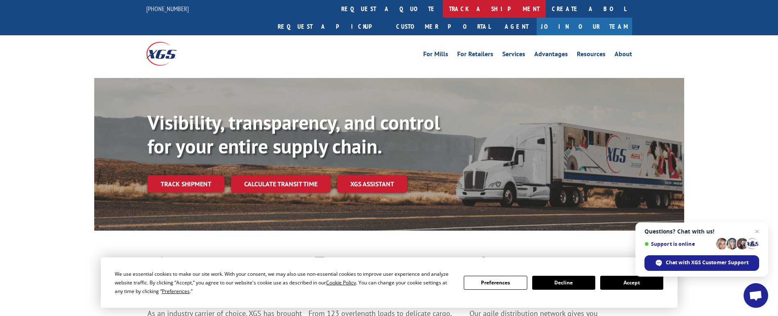  I want to click on a: Customer Portal, so click(443, 26).